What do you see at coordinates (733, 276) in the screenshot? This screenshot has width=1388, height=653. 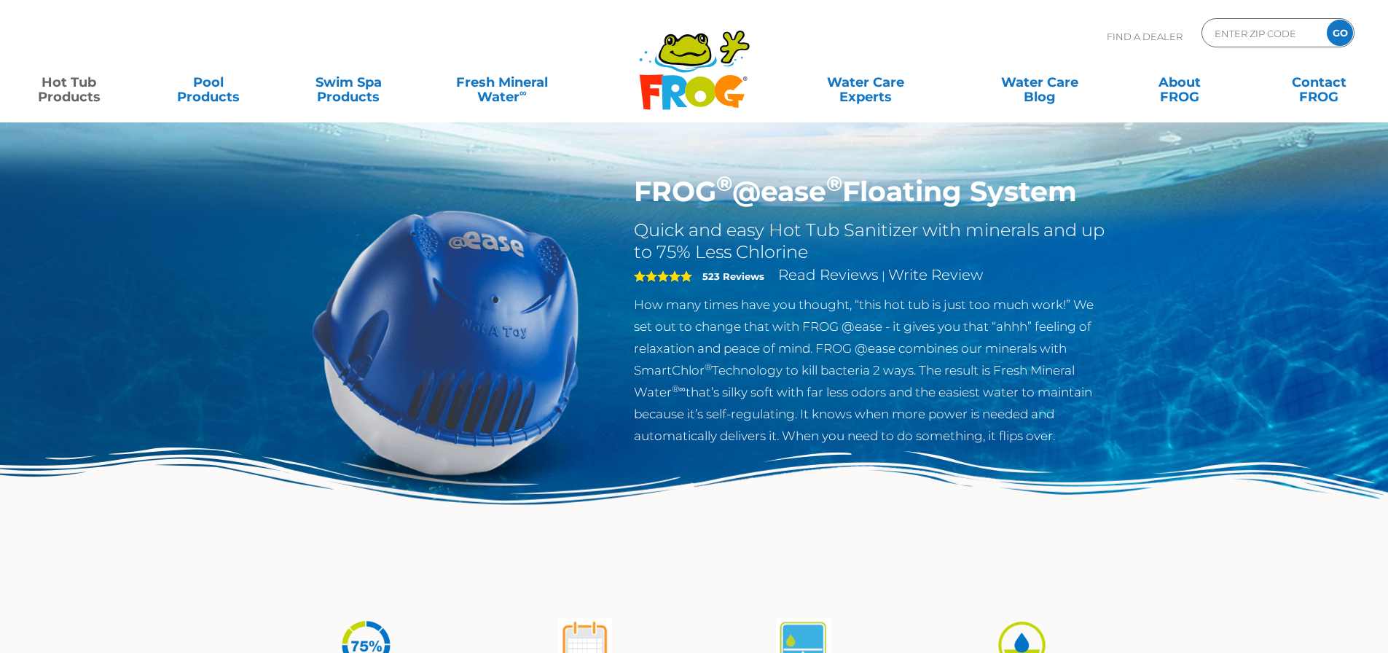 I see `strong: 523 Reviews` at bounding box center [733, 276].